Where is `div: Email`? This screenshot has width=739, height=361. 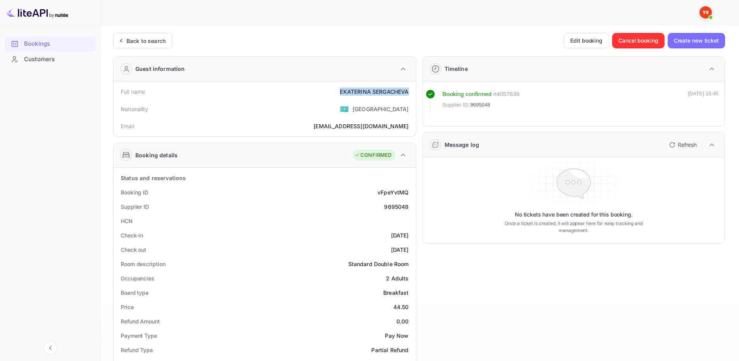 div: Email is located at coordinates (127, 126).